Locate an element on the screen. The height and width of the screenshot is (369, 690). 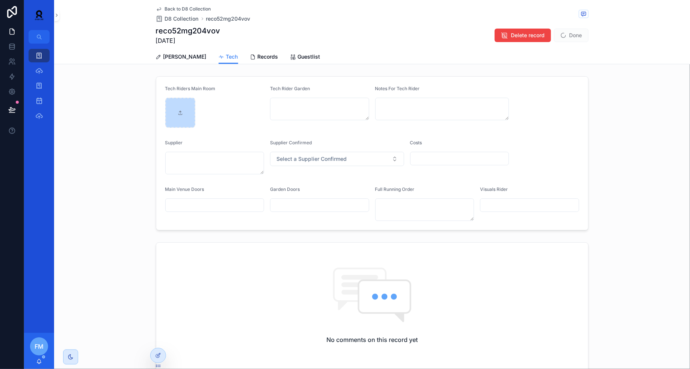
span: Full Running Order is located at coordinates (395, 189).